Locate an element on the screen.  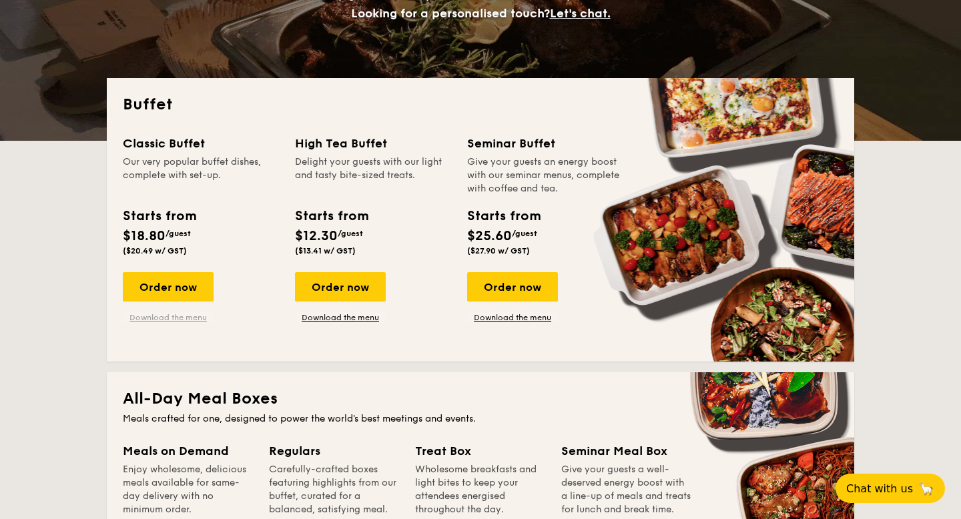
span: $25.60 is located at coordinates (489, 236).